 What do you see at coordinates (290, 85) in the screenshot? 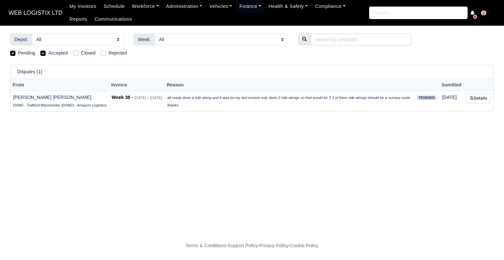
I see `th: Reason` at bounding box center [290, 85].